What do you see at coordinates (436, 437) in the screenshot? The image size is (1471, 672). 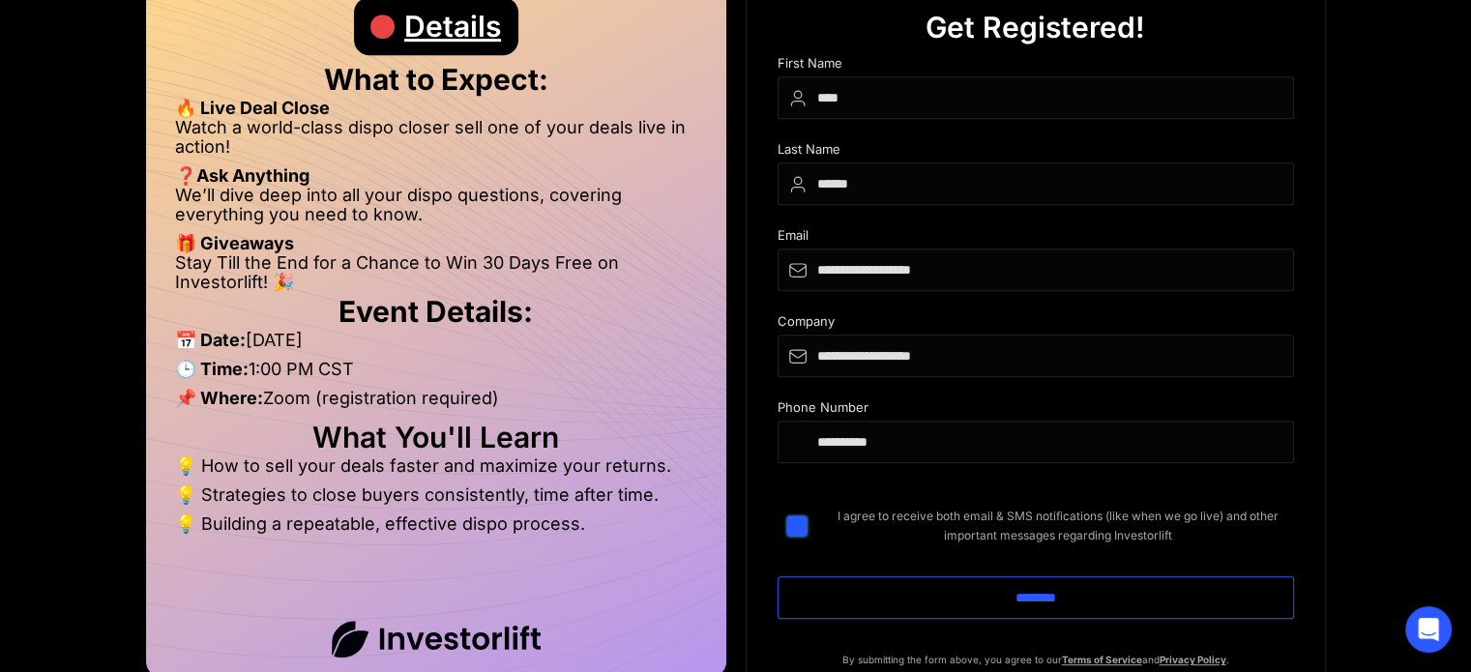 I see `h2: What You'll Learn` at bounding box center [436, 437].